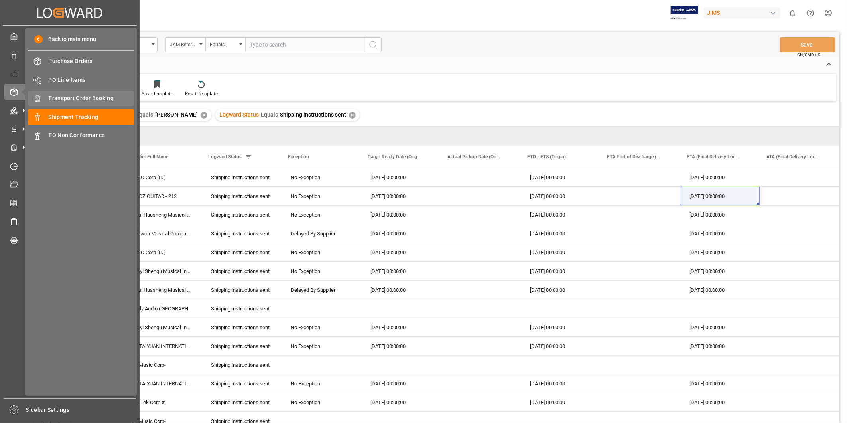 The width and height of the screenshot is (847, 423). What do you see at coordinates (81, 98) in the screenshot?
I see `a: Transport Order Booking` at bounding box center [81, 98].